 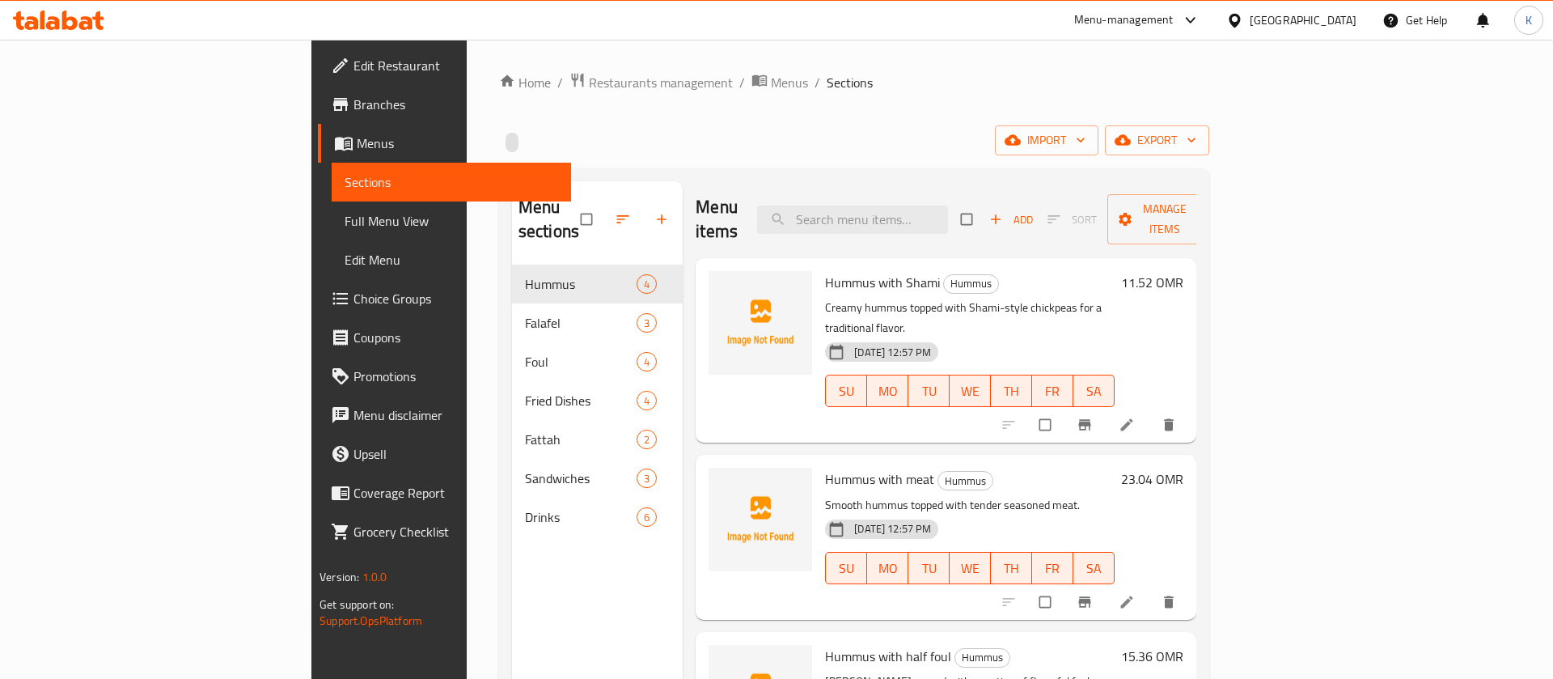 I want to click on span: Sandwiches, so click(x=581, y=478).